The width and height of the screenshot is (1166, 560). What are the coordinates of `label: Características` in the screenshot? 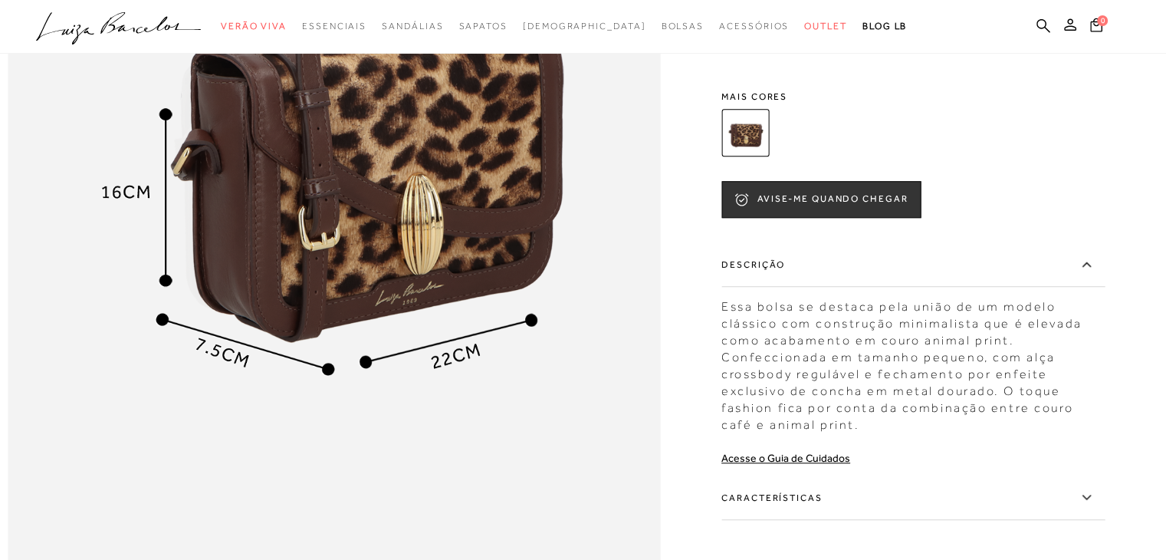 It's located at (913, 498).